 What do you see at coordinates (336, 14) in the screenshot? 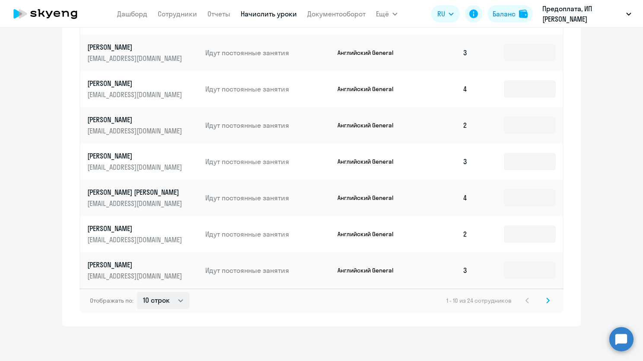
I see `a: Документооборот` at bounding box center [336, 14].